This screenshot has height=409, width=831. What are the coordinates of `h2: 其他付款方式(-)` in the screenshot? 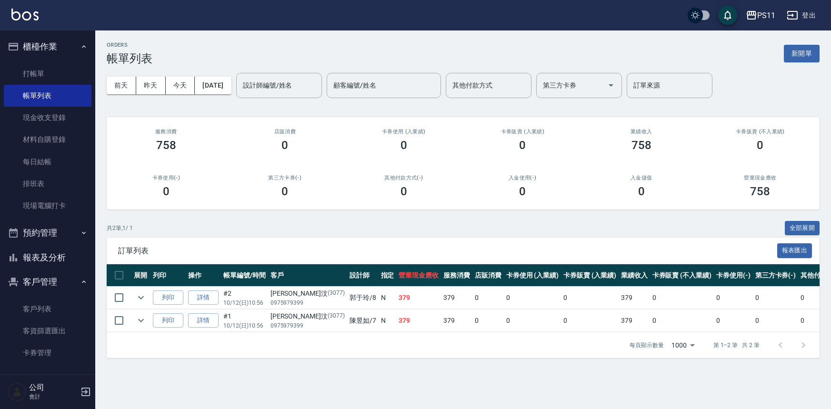 It's located at (404, 178).